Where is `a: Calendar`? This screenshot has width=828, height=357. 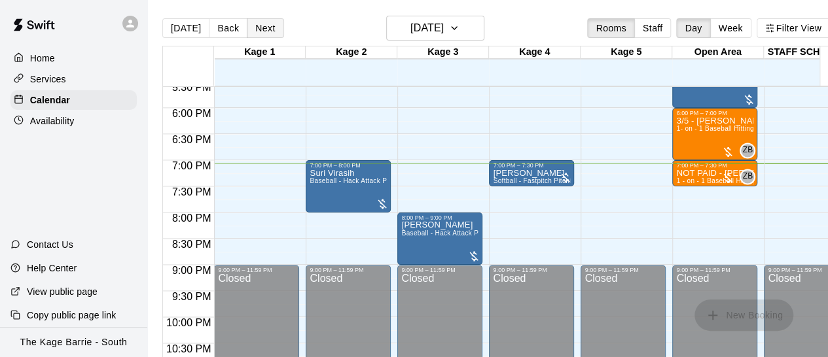 a: Calendar is located at coordinates (73, 100).